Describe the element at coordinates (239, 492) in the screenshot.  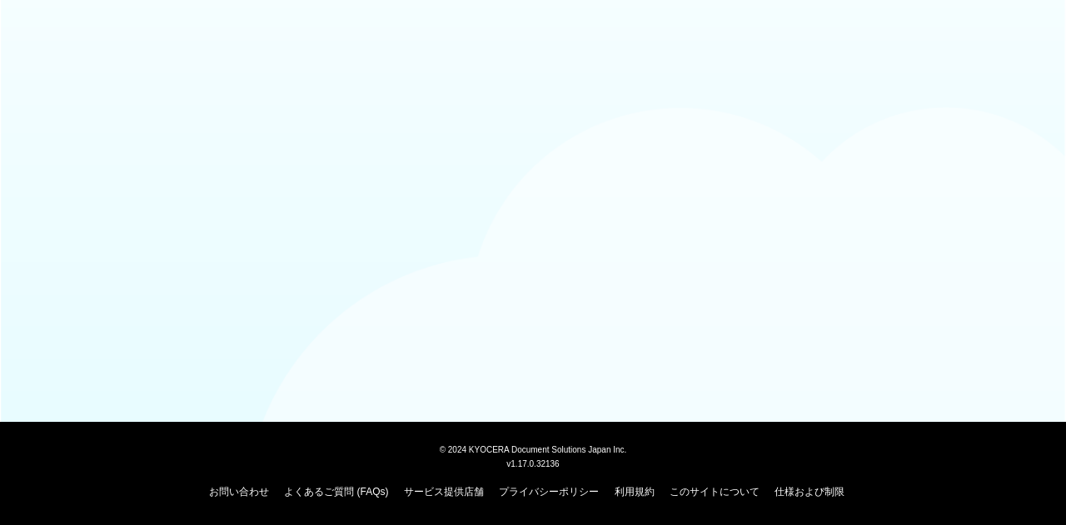
I see `a: お問い合わせ` at that location.